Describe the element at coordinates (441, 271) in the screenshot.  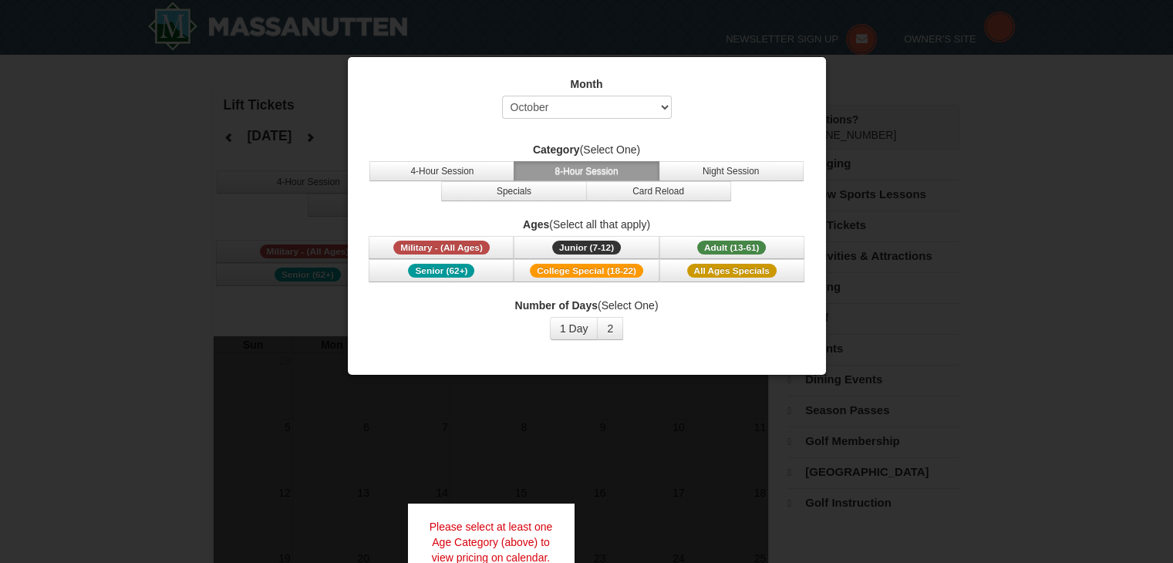
I see `span: Senior (62+)` at that location.